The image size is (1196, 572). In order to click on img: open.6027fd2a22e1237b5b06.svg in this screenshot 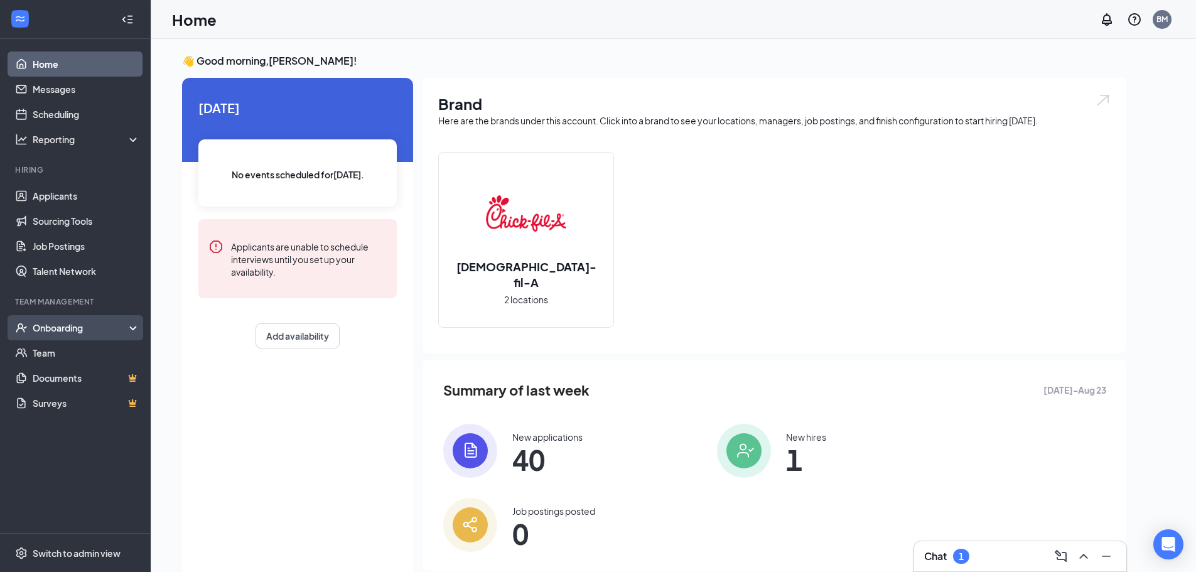, I will do `click(1103, 100)`.